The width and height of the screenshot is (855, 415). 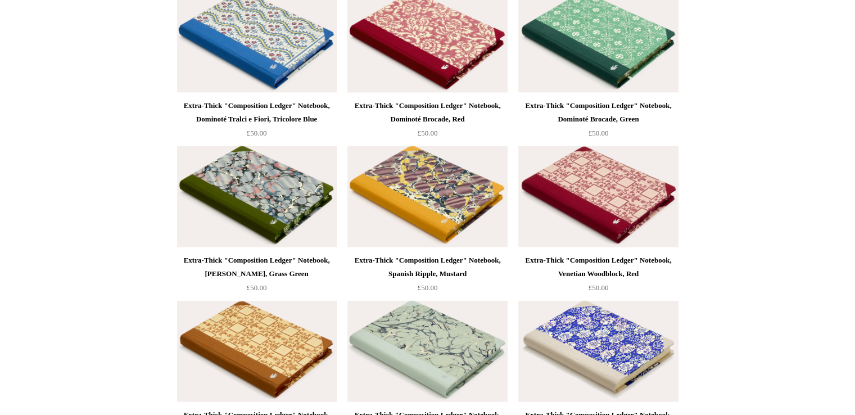 What do you see at coordinates (598, 267) in the screenshot?
I see `div: Extra-Thick "Composition Ledger" Notebook, Venetian Woodblock, Red` at bounding box center [598, 267].